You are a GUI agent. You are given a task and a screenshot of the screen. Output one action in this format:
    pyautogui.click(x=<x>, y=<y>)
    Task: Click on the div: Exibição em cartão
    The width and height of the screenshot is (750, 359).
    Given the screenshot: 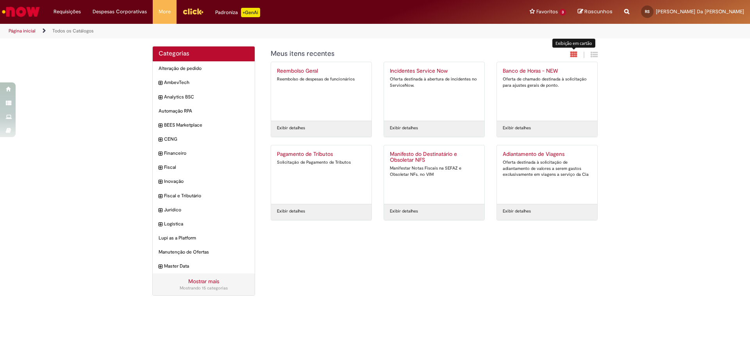 What is the action you would take?
    pyautogui.click(x=574, y=43)
    